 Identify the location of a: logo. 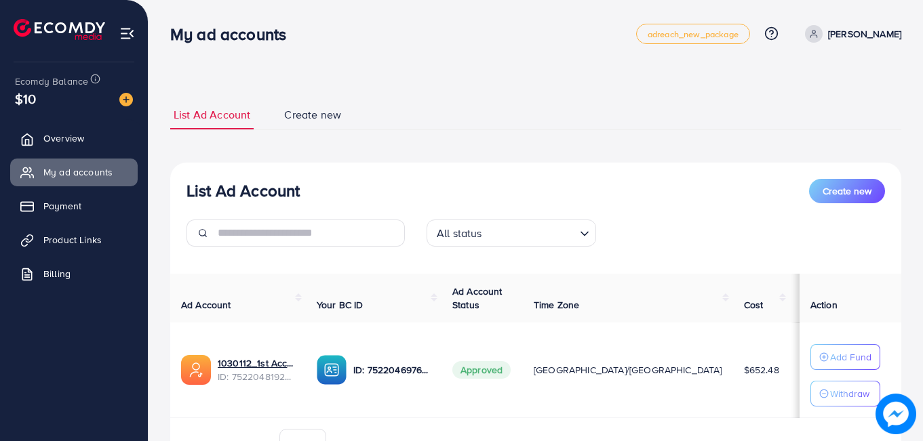
(59, 29).